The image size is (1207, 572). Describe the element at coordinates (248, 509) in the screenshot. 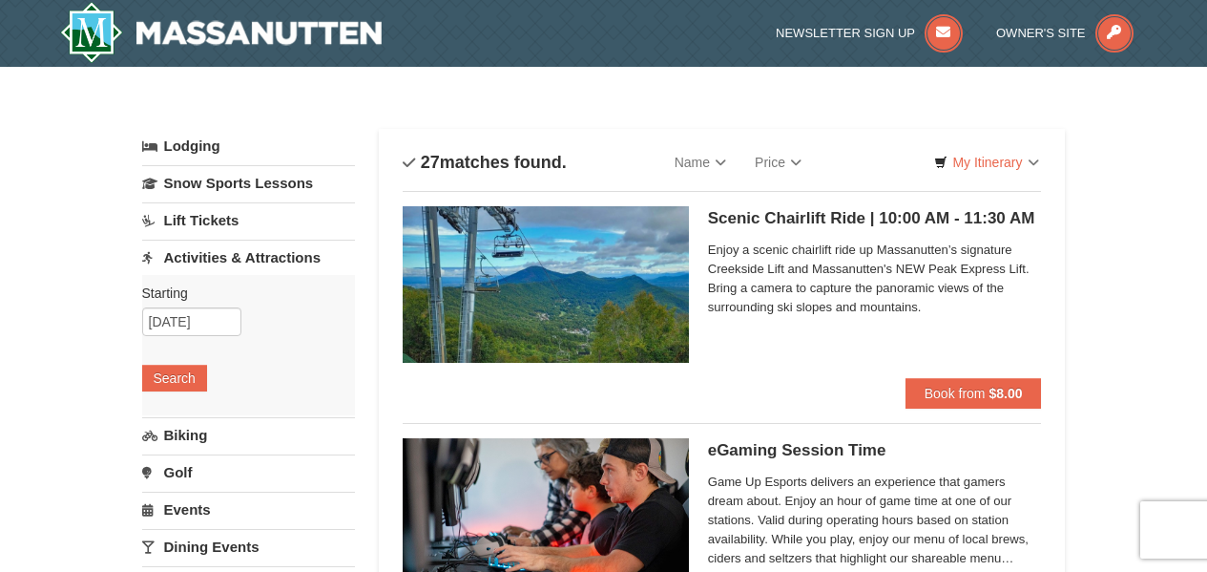

I see `a: Events` at that location.